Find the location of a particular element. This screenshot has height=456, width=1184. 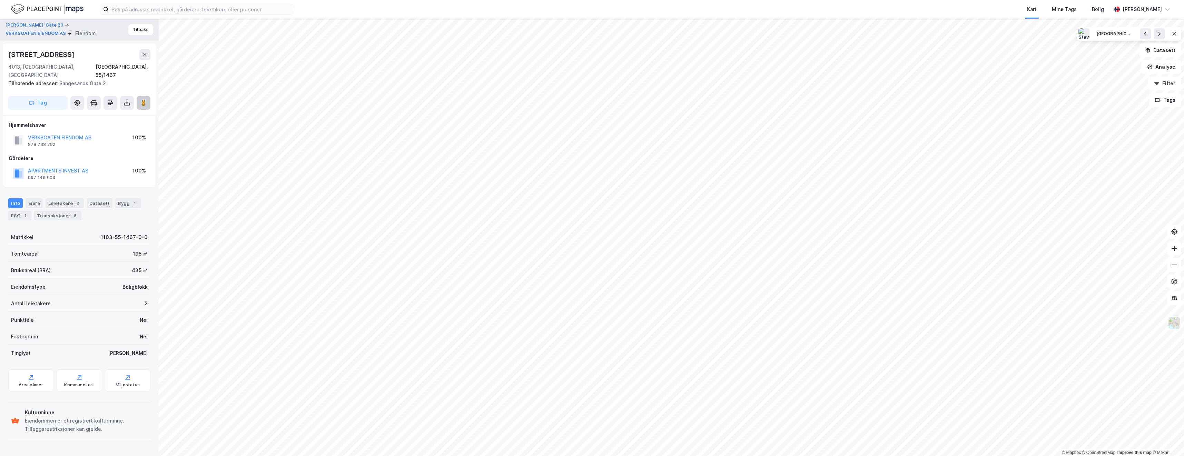

img: Z is located at coordinates (1175, 323).